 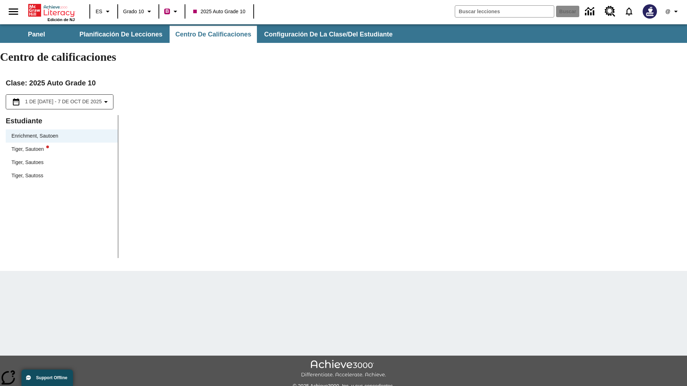 What do you see at coordinates (650, 11) in the screenshot?
I see `button: Escoja un nuevo avatar` at bounding box center [650, 11].